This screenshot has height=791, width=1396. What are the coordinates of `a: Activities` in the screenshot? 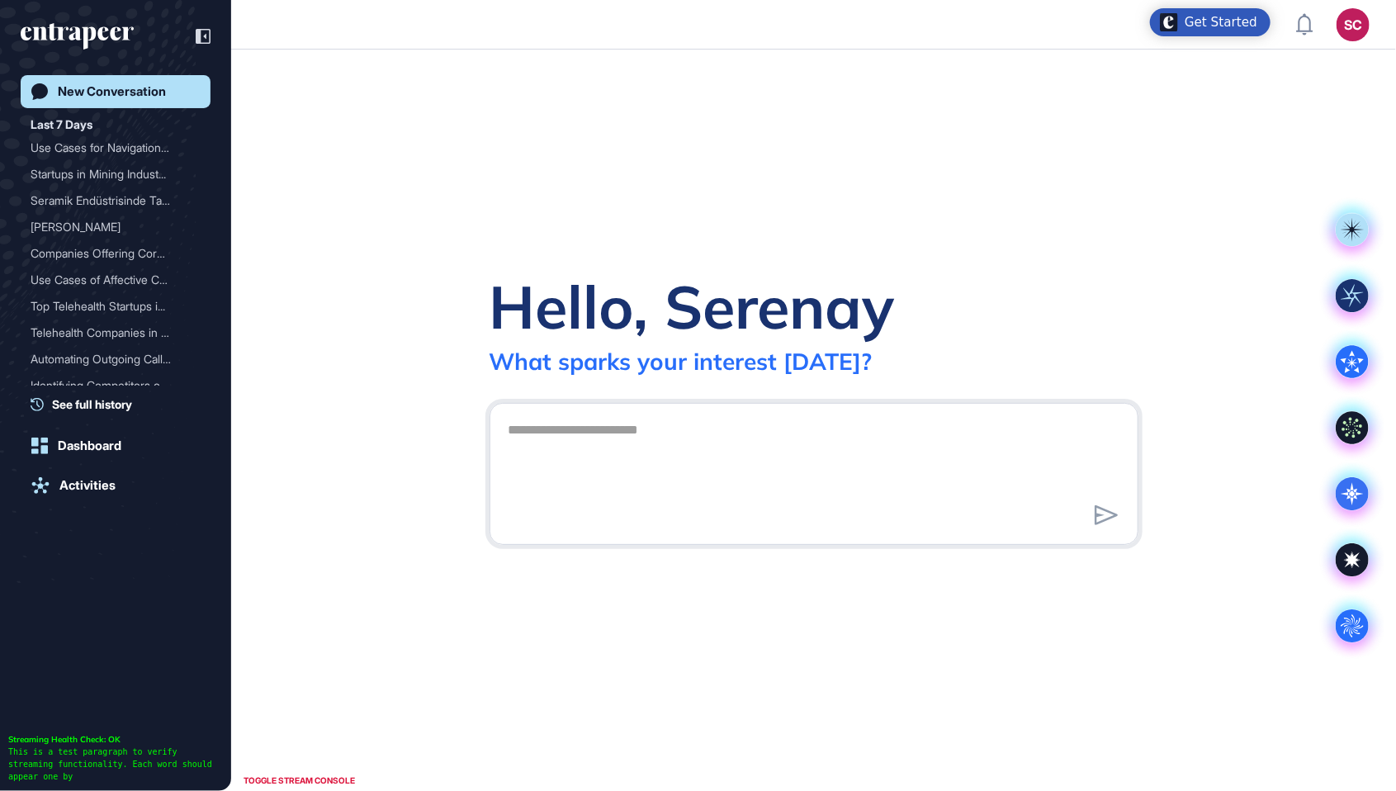 It's located at (116, 486).